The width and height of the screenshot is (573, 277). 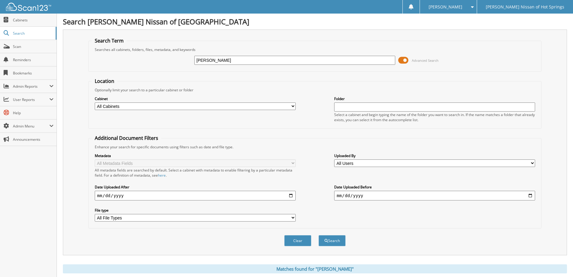 What do you see at coordinates (195, 155) in the screenshot?
I see `label: Metadata` at bounding box center [195, 155].